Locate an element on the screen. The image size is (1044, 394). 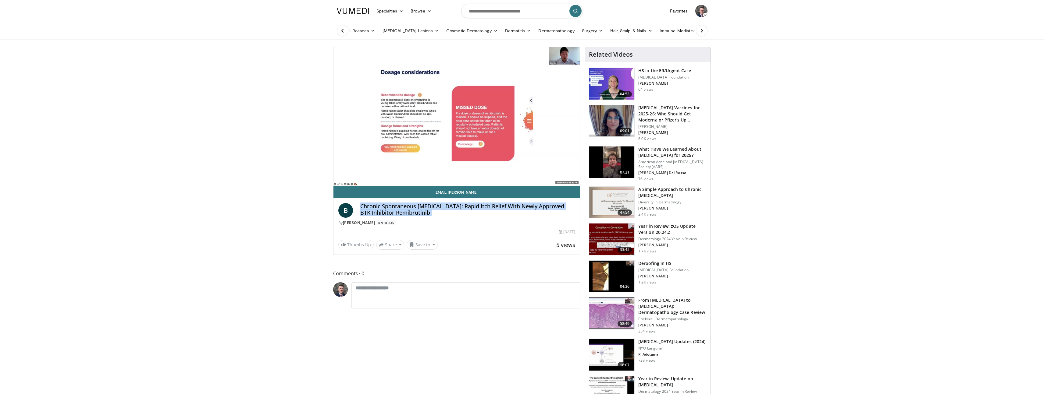
a: Immune-Mediated is located at coordinates (680, 31).